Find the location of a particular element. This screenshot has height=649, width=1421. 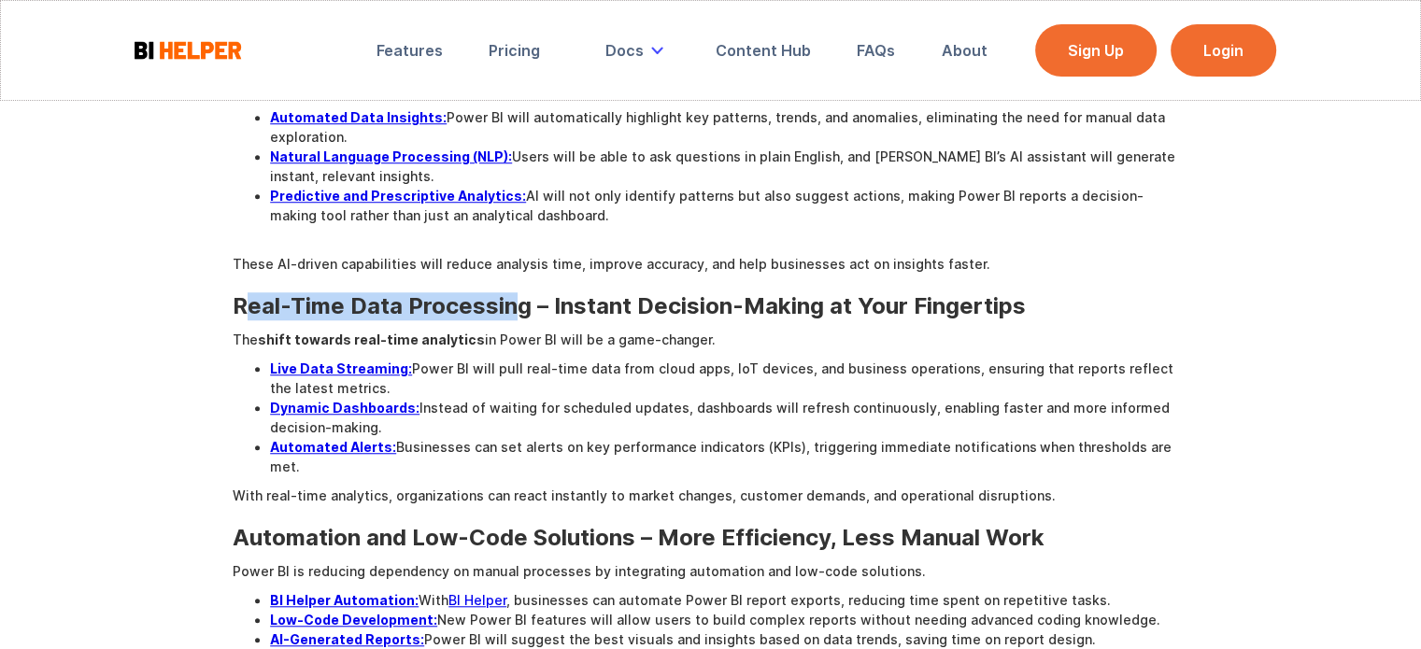

a: Live Data Streaming: is located at coordinates (341, 368).